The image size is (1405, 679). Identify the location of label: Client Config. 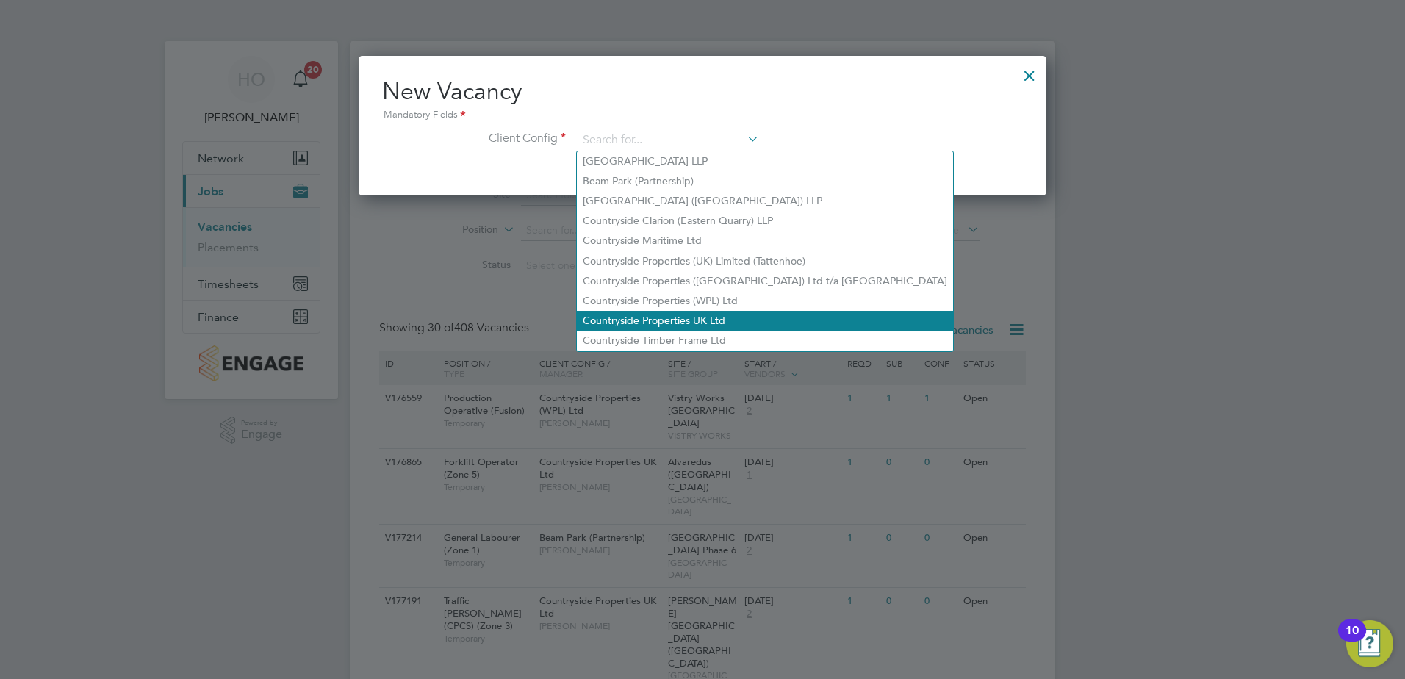
(474, 138).